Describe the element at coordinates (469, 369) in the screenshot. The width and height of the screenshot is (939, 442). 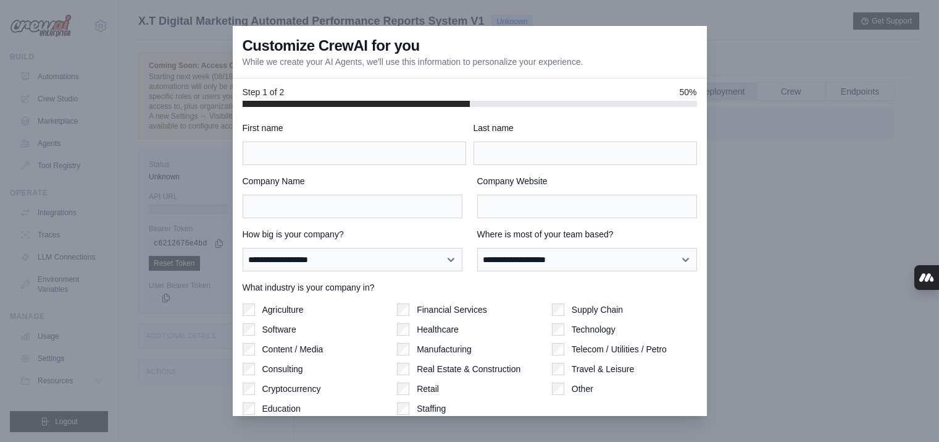
I see `label: Real Estate & Construction` at that location.